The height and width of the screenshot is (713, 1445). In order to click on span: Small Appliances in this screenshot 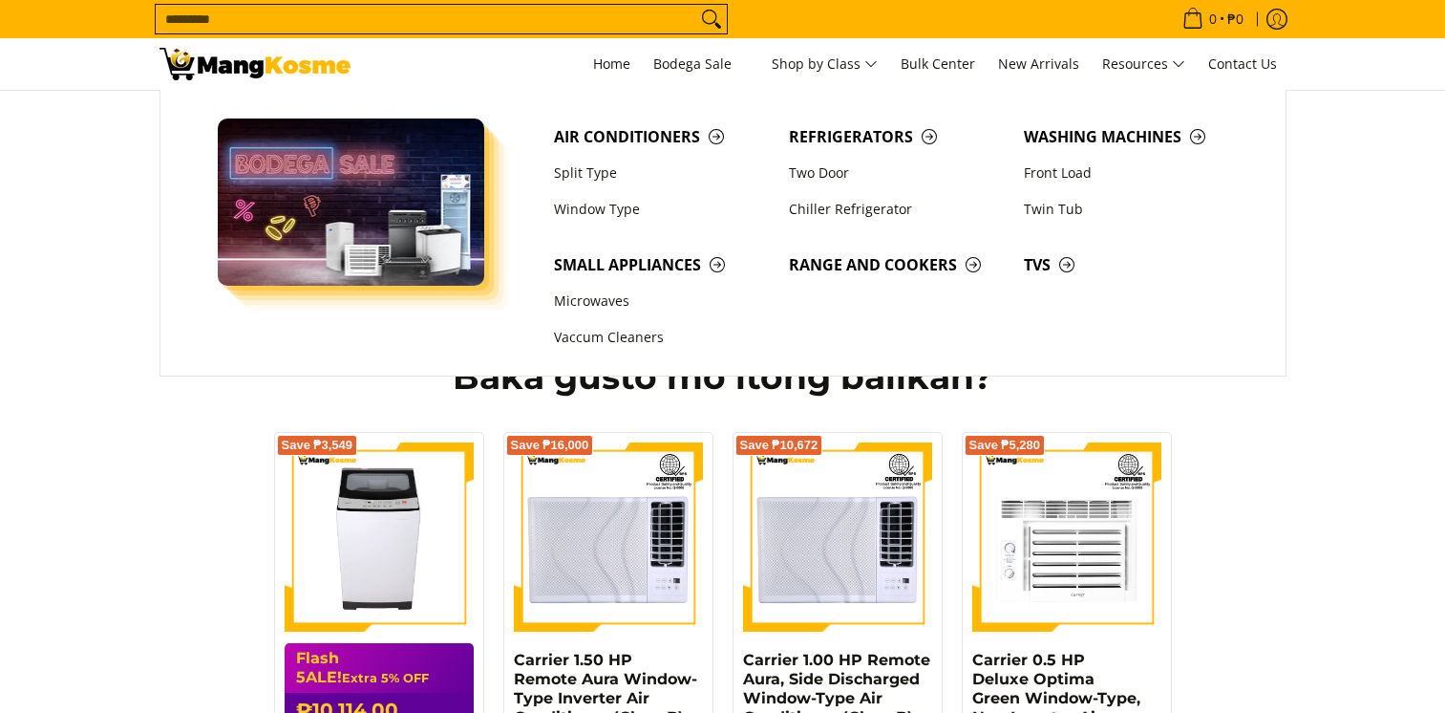, I will do `click(662, 265)`.